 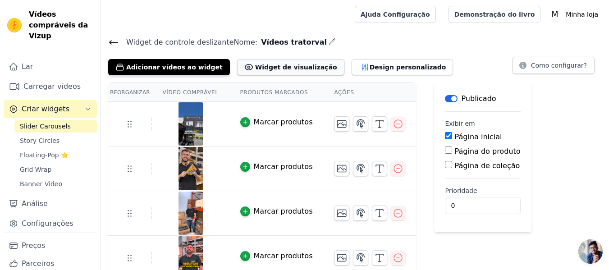 I want to click on a: Análise, so click(x=50, y=204).